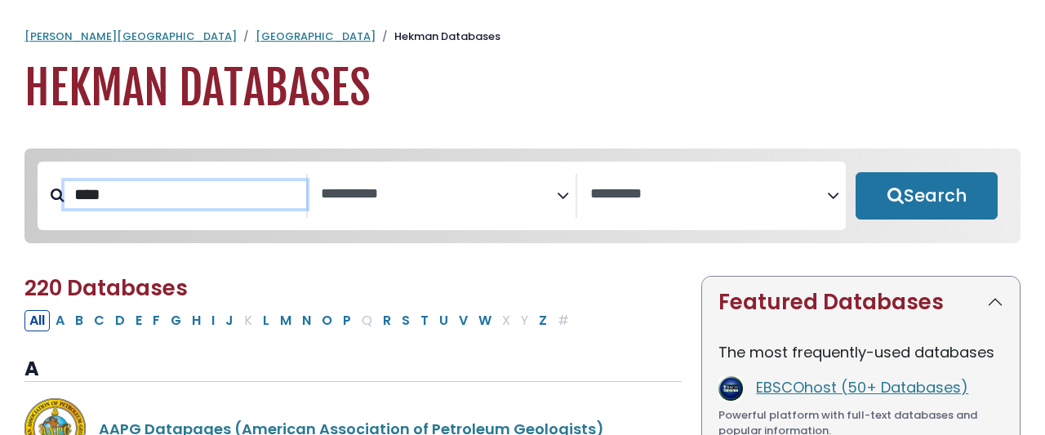 Image resolution: width=1045 pixels, height=435 pixels. I want to click on button: Filter Results U, so click(443, 321).